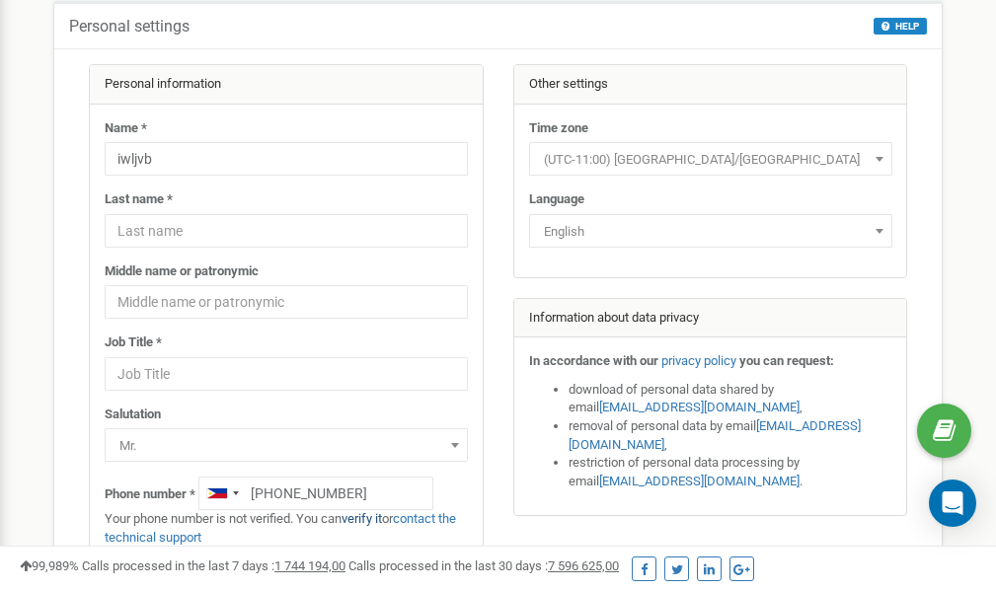 Image resolution: width=996 pixels, height=591 pixels. What do you see at coordinates (286, 85) in the screenshot?
I see `div: Personal information` at bounding box center [286, 85].